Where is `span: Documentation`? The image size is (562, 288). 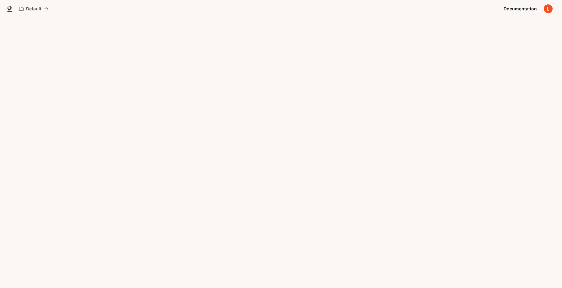
span: Documentation is located at coordinates (520, 9).